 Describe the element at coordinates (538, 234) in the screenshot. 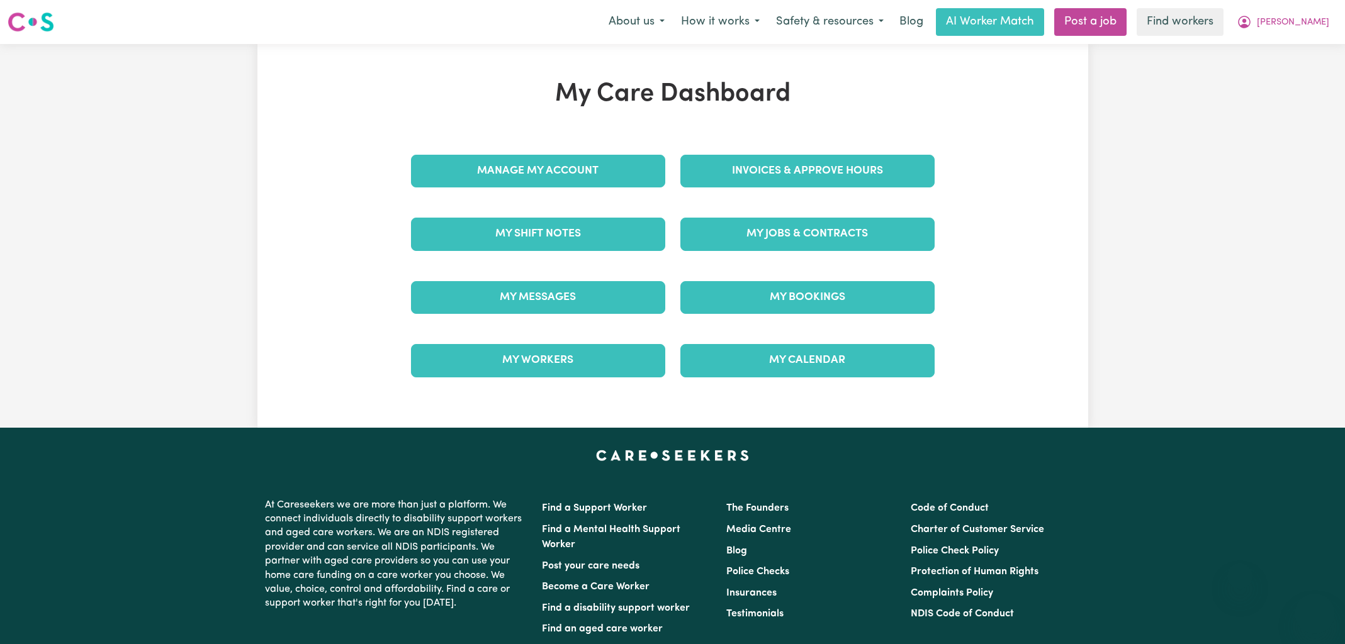

I see `a: My Shift Notes` at that location.